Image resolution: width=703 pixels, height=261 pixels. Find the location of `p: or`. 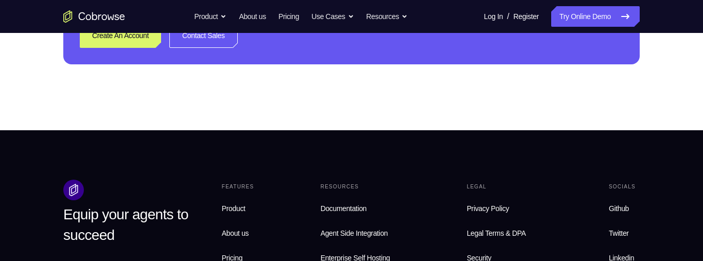

p: or is located at coordinates (194, 151).